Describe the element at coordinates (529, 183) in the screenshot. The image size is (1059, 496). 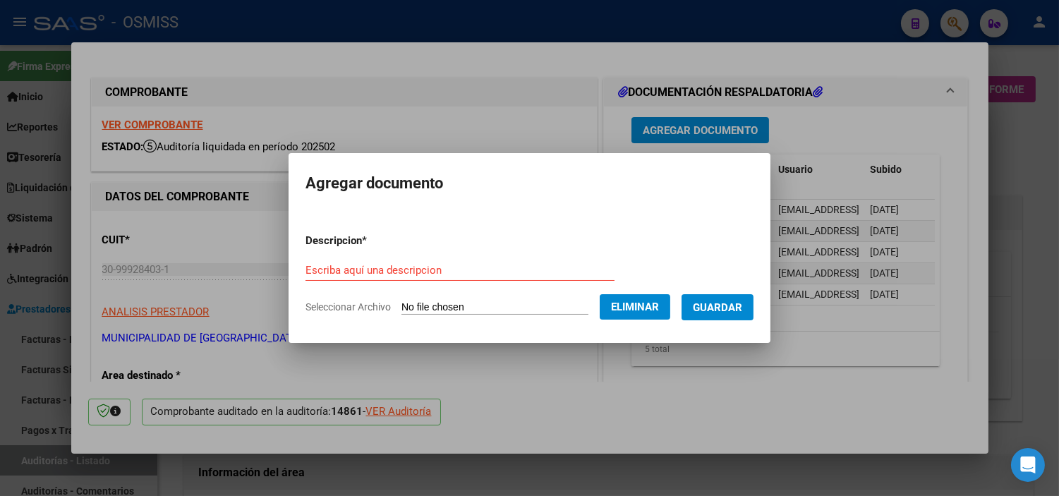
I see `h2: Agregar documento` at that location.